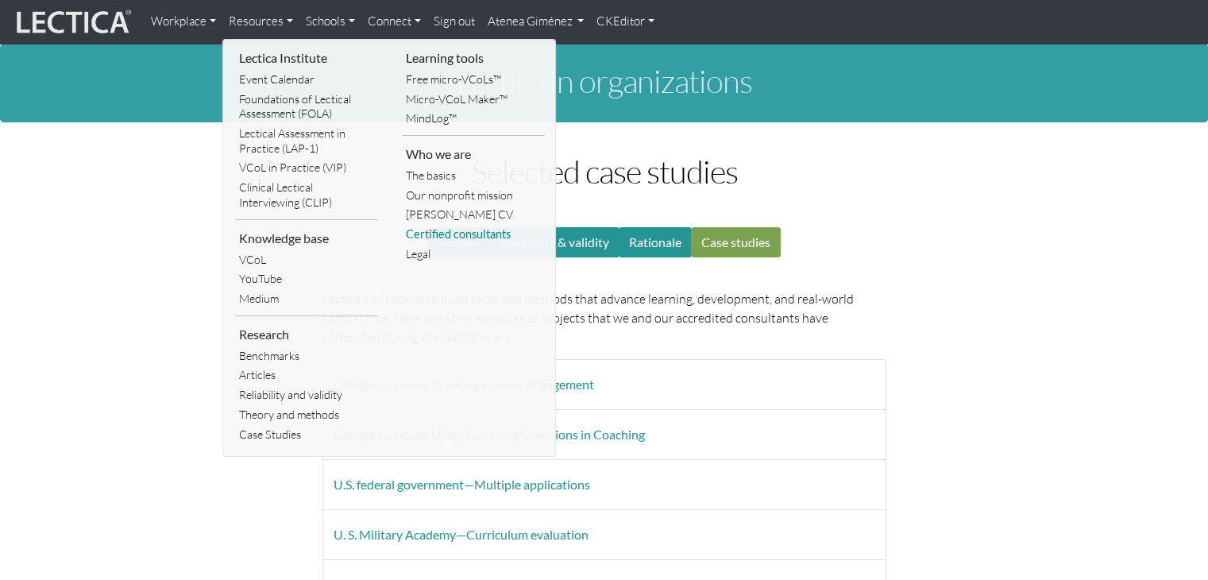 This screenshot has width=1208, height=580. What do you see at coordinates (473, 154) in the screenshot?
I see `li: Who we are` at bounding box center [473, 154].